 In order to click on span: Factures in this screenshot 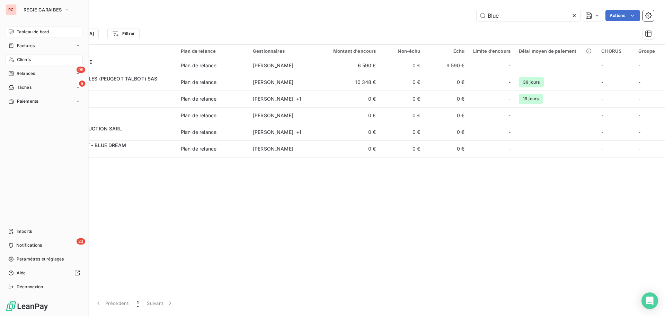, I will do `click(26, 46)`.